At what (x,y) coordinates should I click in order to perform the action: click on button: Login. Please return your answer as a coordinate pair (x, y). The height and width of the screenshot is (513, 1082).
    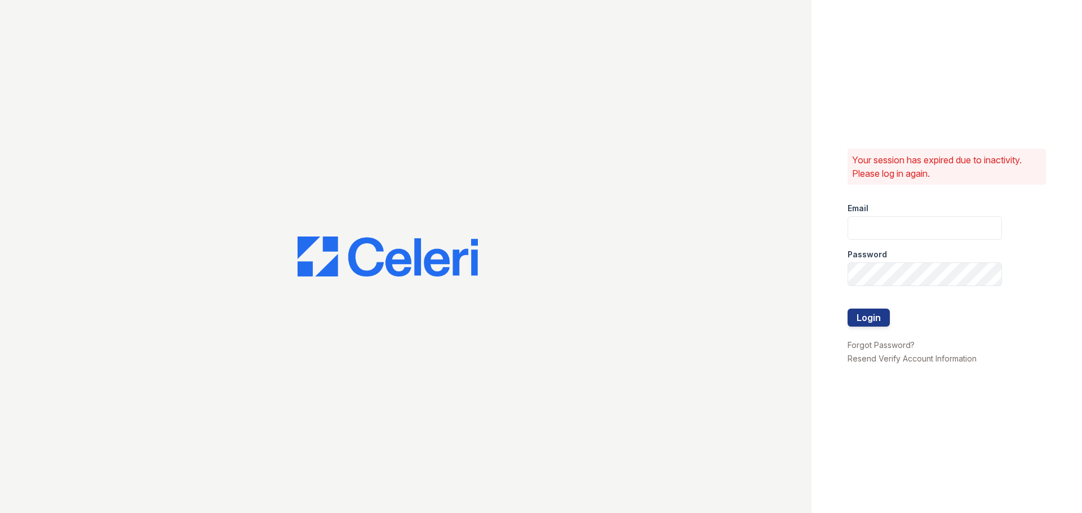
    Looking at the image, I should click on (868, 318).